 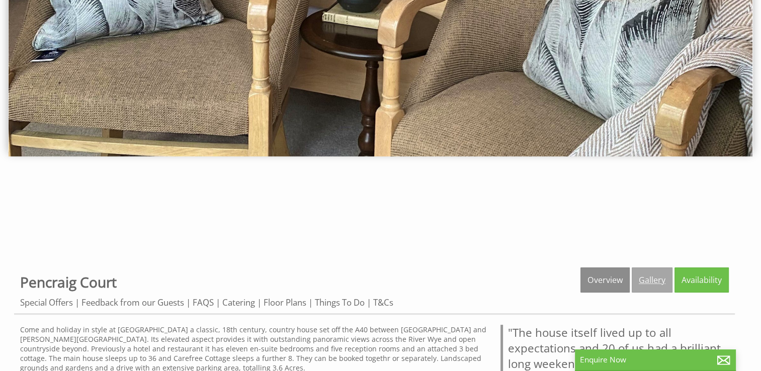 What do you see at coordinates (340, 302) in the screenshot?
I see `a: Things To Do` at bounding box center [340, 302].